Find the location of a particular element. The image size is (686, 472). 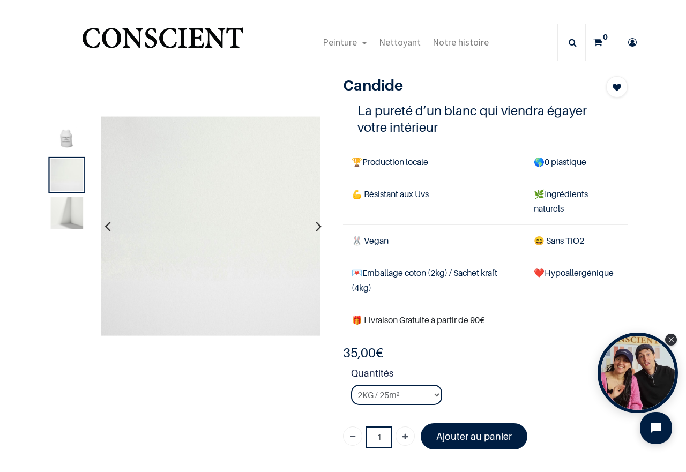

img: Conscient is located at coordinates (162, 42).